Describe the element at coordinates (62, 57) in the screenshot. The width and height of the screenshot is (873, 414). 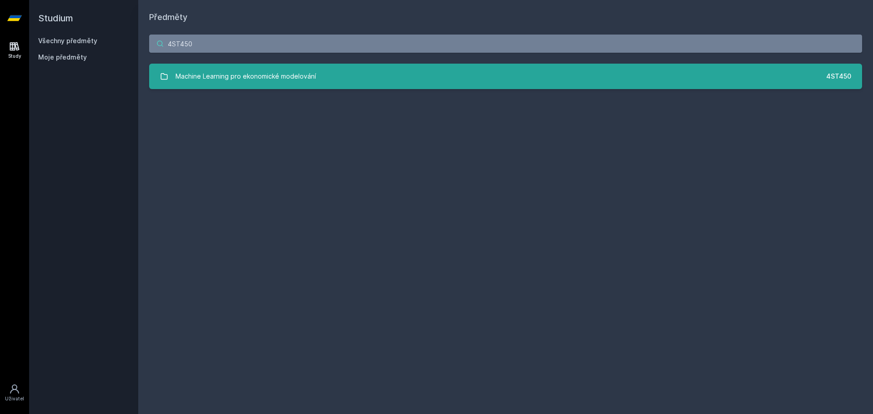
I see `span: Moje předměty` at that location.